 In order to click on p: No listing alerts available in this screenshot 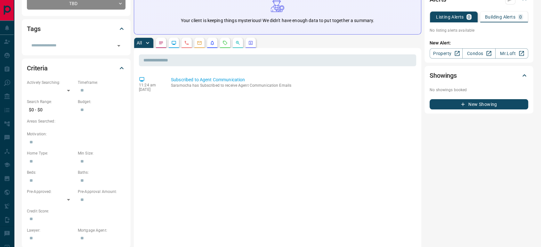, I will do `click(479, 30)`.